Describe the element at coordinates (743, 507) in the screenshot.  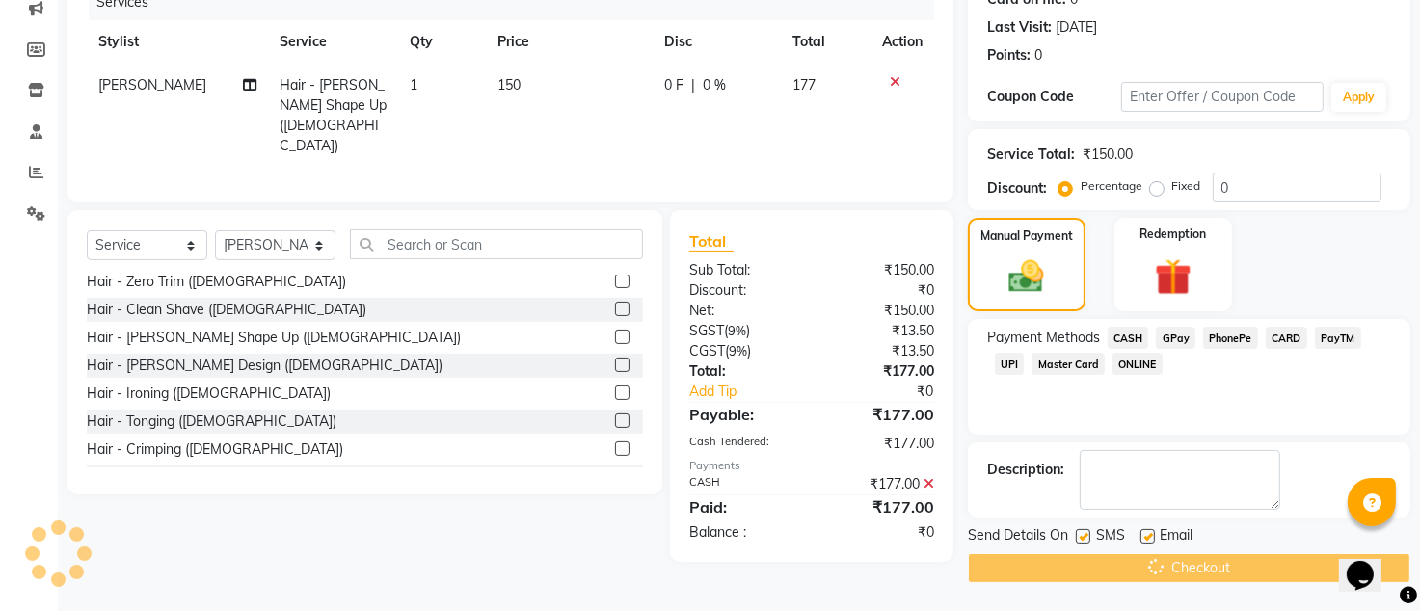
I see `div: Paid:` at that location.